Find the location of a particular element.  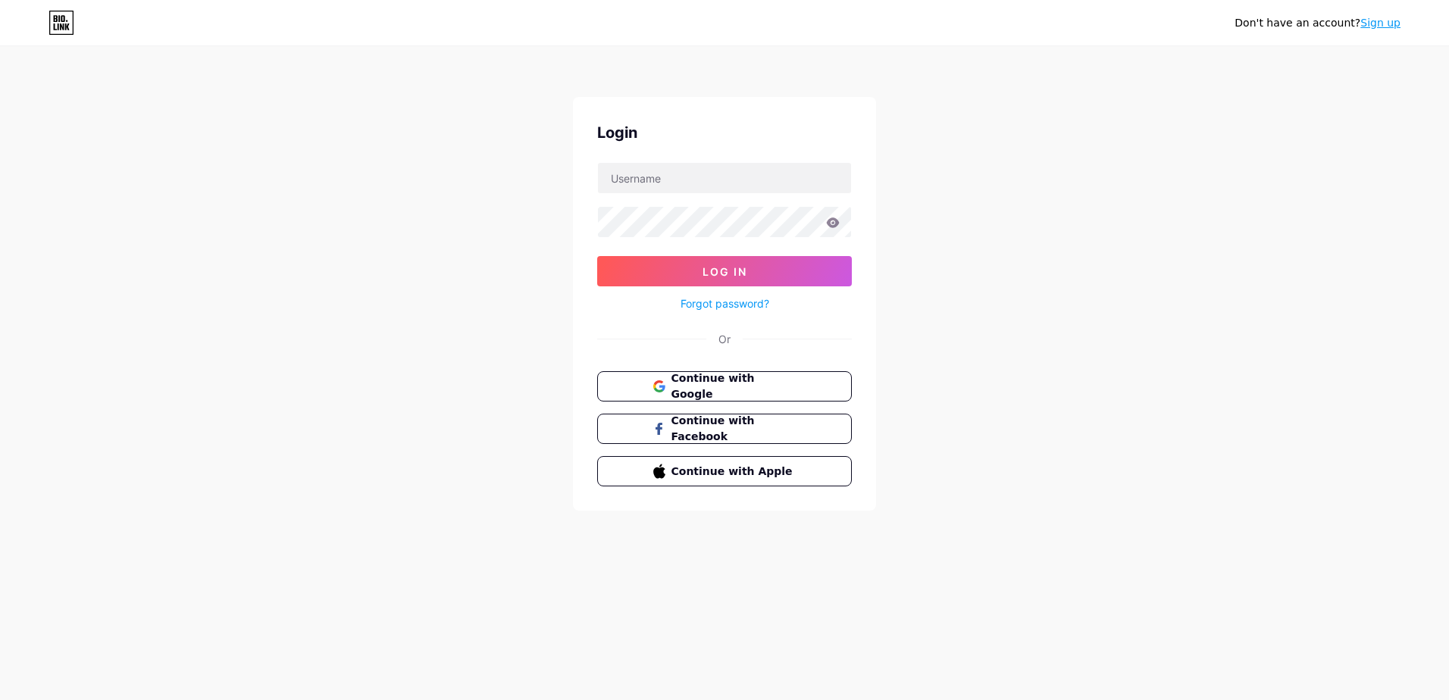

a: Forgot password? is located at coordinates (724, 303).